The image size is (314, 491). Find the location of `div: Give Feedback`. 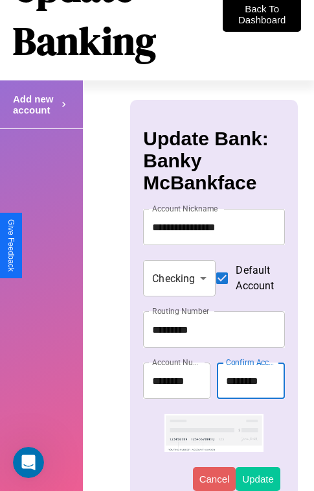

div: Give Feedback is located at coordinates (11, 245).